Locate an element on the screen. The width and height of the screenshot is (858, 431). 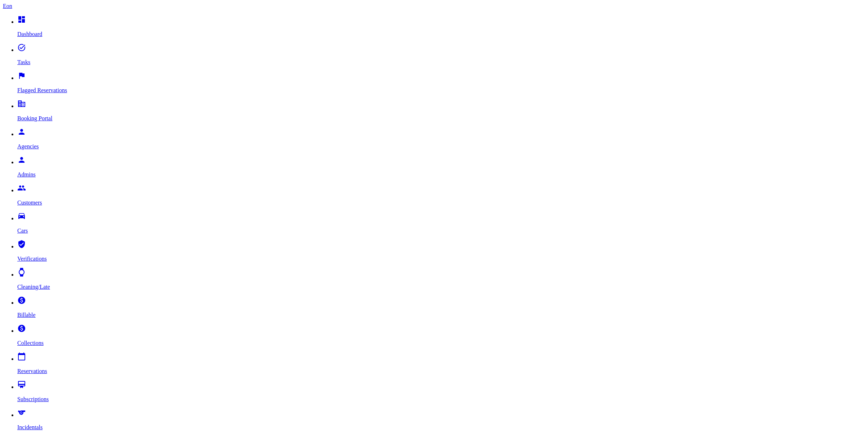
a: sports Incidentals is located at coordinates (436, 422).